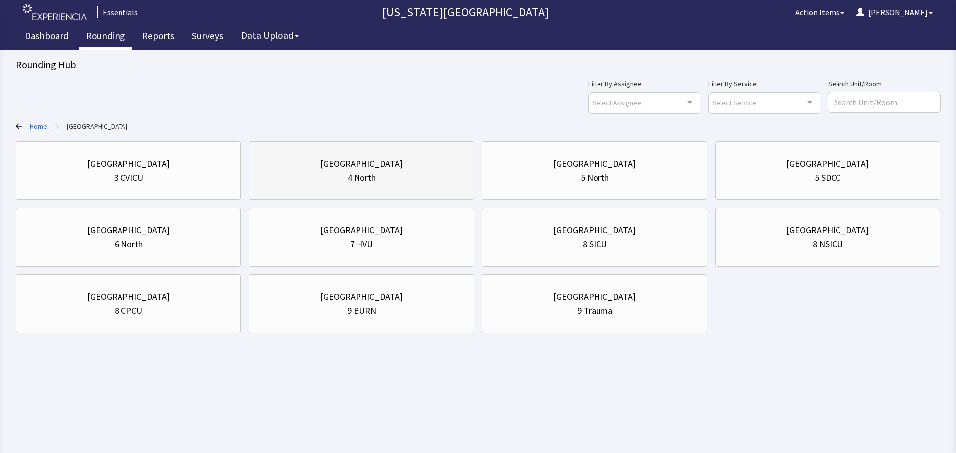 The image size is (956, 453). I want to click on div: 5 North, so click(594, 178).